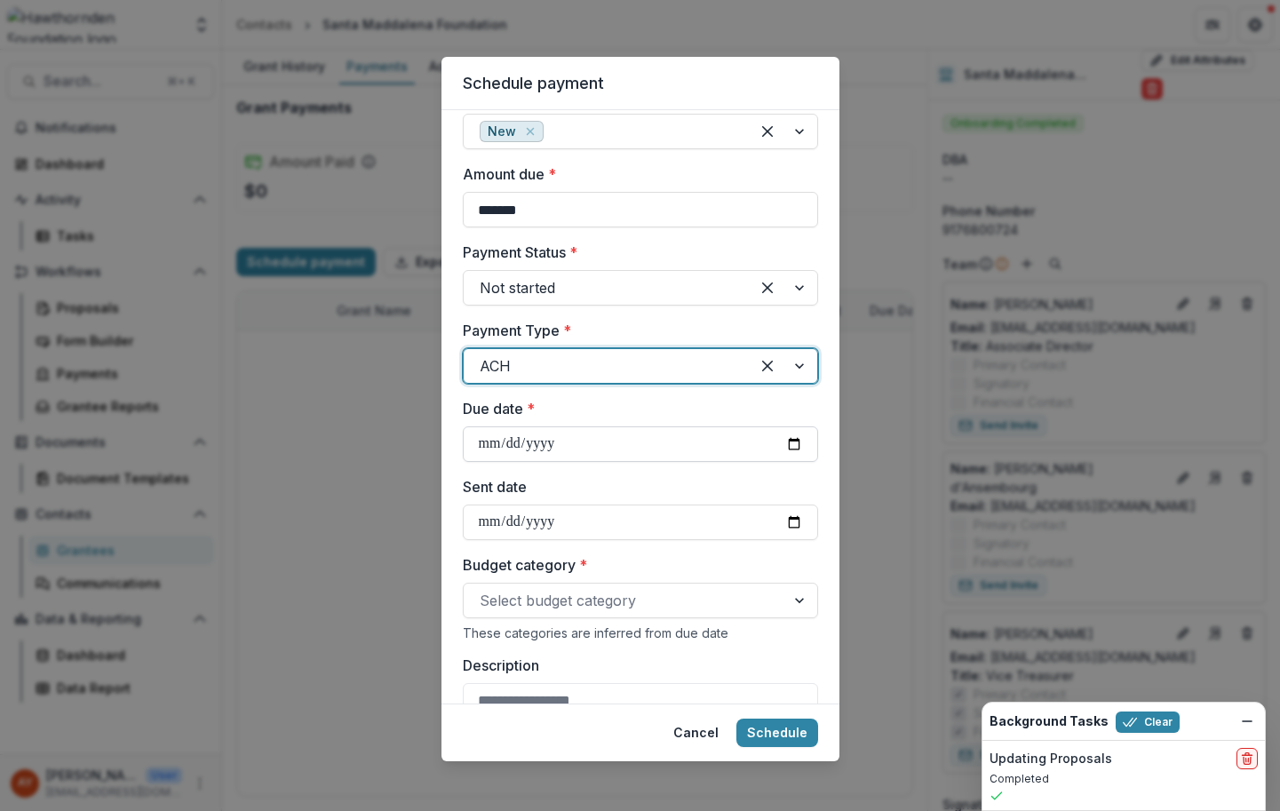 Image resolution: width=1280 pixels, height=811 pixels. Describe the element at coordinates (1124, 779) in the screenshot. I see `p: Completed` at that location.